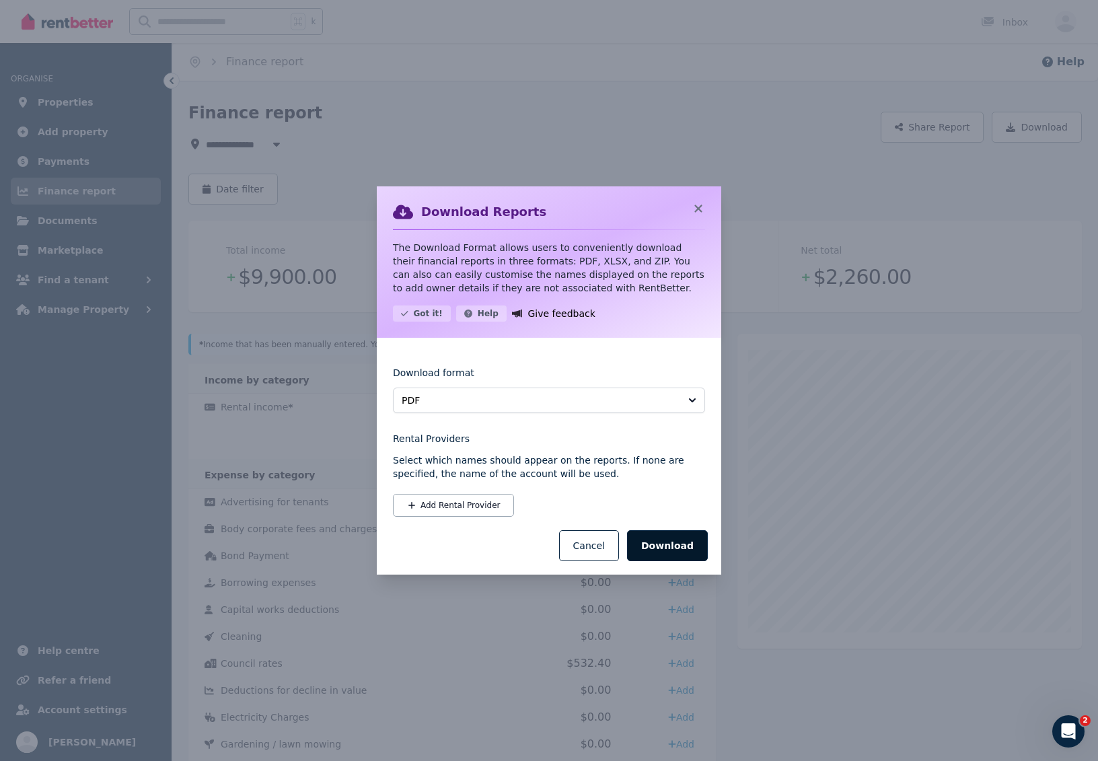 The height and width of the screenshot is (761, 1098). I want to click on p: Select which names should appear on the reports. If none are specified, the name of the account w..., so click(549, 467).